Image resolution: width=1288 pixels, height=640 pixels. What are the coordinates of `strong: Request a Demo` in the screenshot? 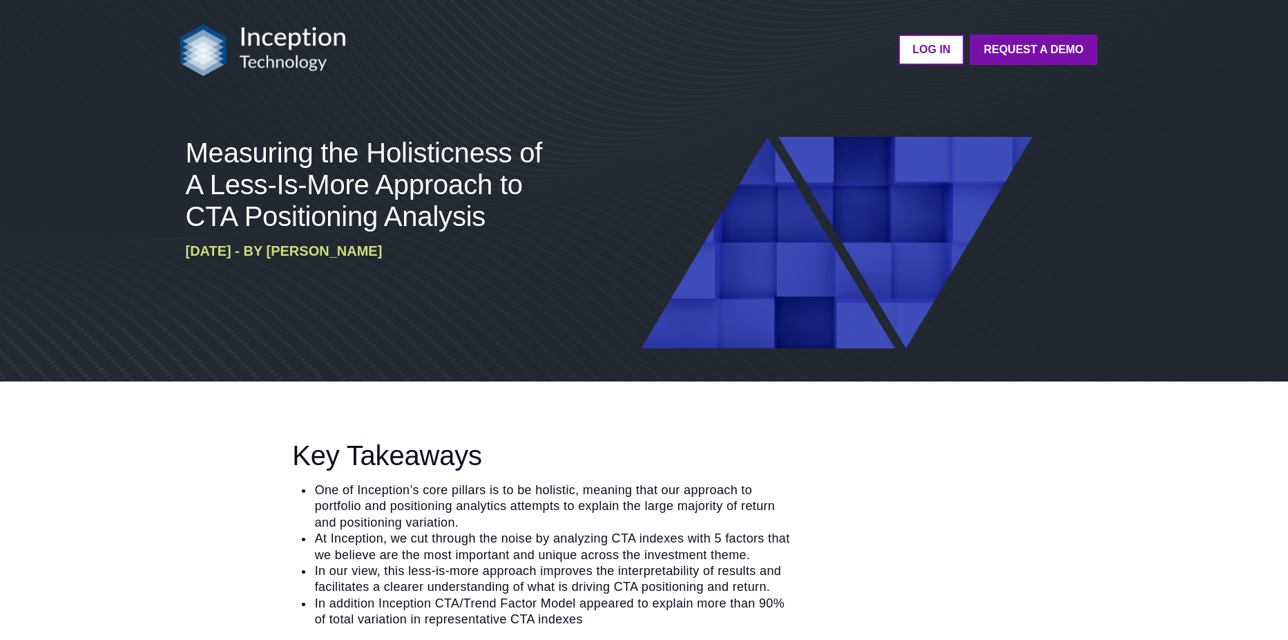 It's located at (1033, 49).